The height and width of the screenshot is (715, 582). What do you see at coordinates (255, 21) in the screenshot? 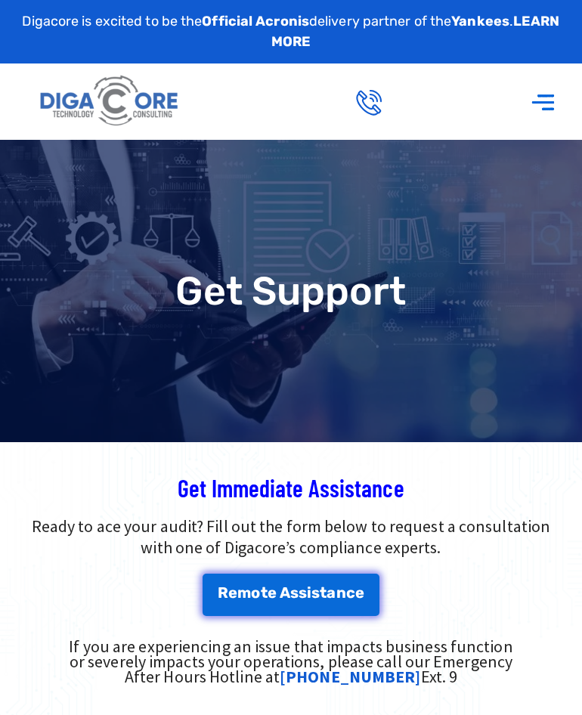
I see `strong: Official Acronis` at bounding box center [255, 21].